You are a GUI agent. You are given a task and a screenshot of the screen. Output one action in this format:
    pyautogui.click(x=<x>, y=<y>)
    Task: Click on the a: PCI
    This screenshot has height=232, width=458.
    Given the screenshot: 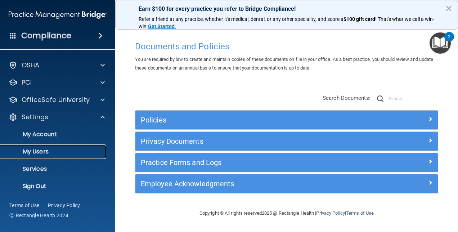 What is the action you would take?
    pyautogui.click(x=57, y=82)
    